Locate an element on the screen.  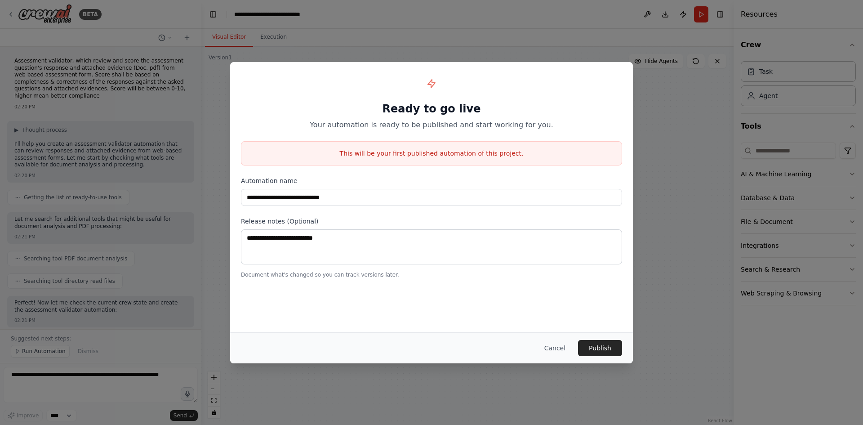
h1: Ready to go live is located at coordinates (431, 109).